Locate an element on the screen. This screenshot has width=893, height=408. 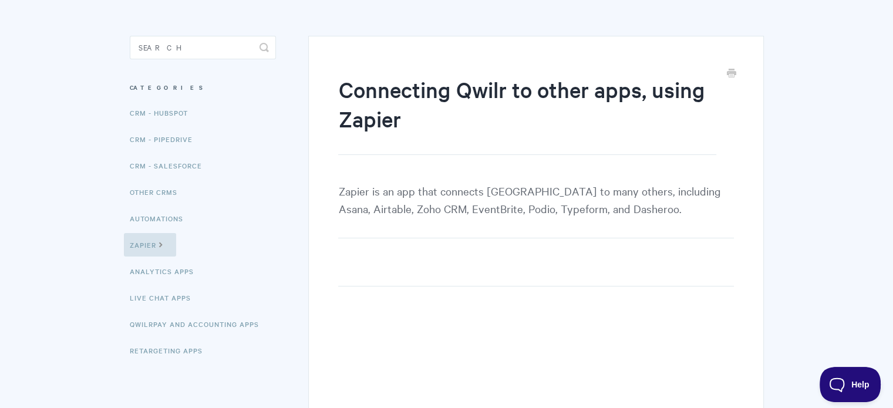
a: Automations is located at coordinates (161, 218).